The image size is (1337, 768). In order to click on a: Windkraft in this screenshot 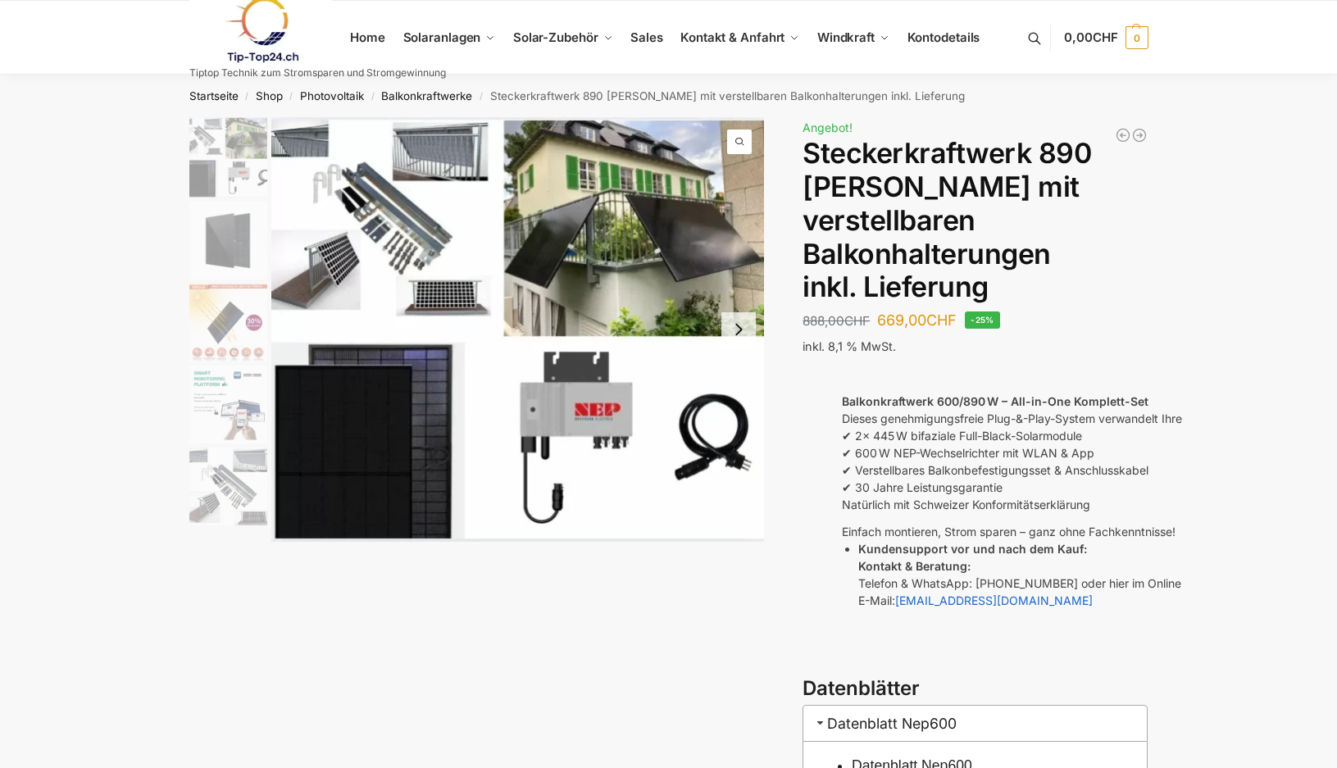, I will do `click(853, 38)`.